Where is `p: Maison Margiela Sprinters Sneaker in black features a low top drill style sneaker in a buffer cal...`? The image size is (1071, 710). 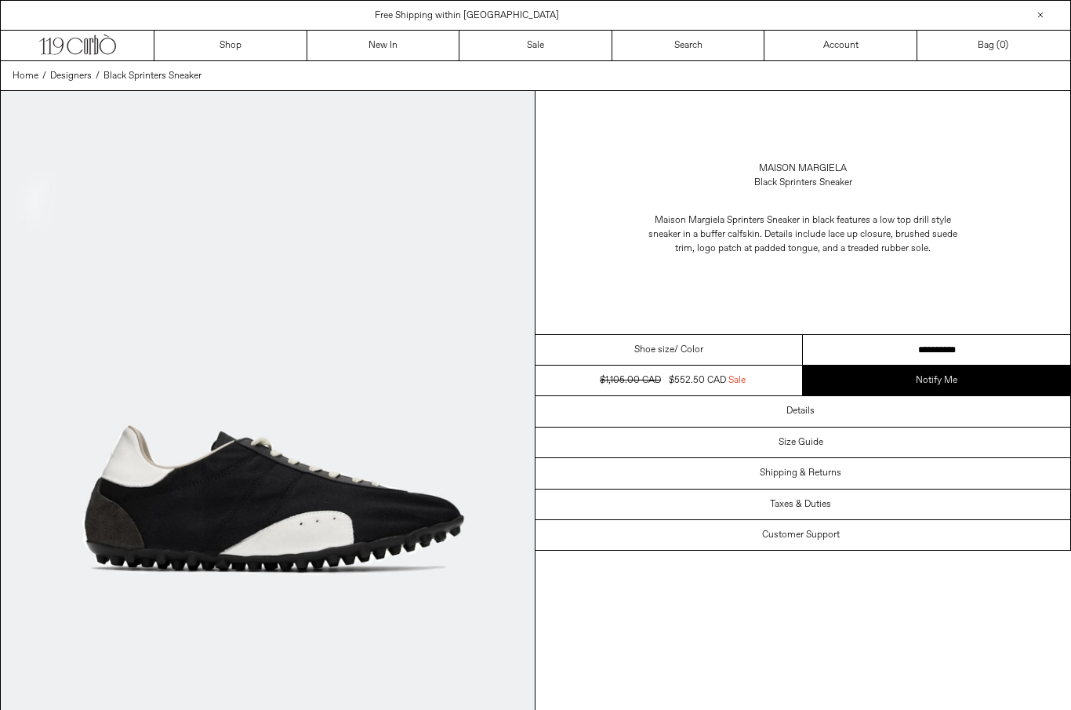
p: Maison Margiela Sprinters Sneaker in black features a low top drill style sneaker in a buffer cal... is located at coordinates (803, 235).